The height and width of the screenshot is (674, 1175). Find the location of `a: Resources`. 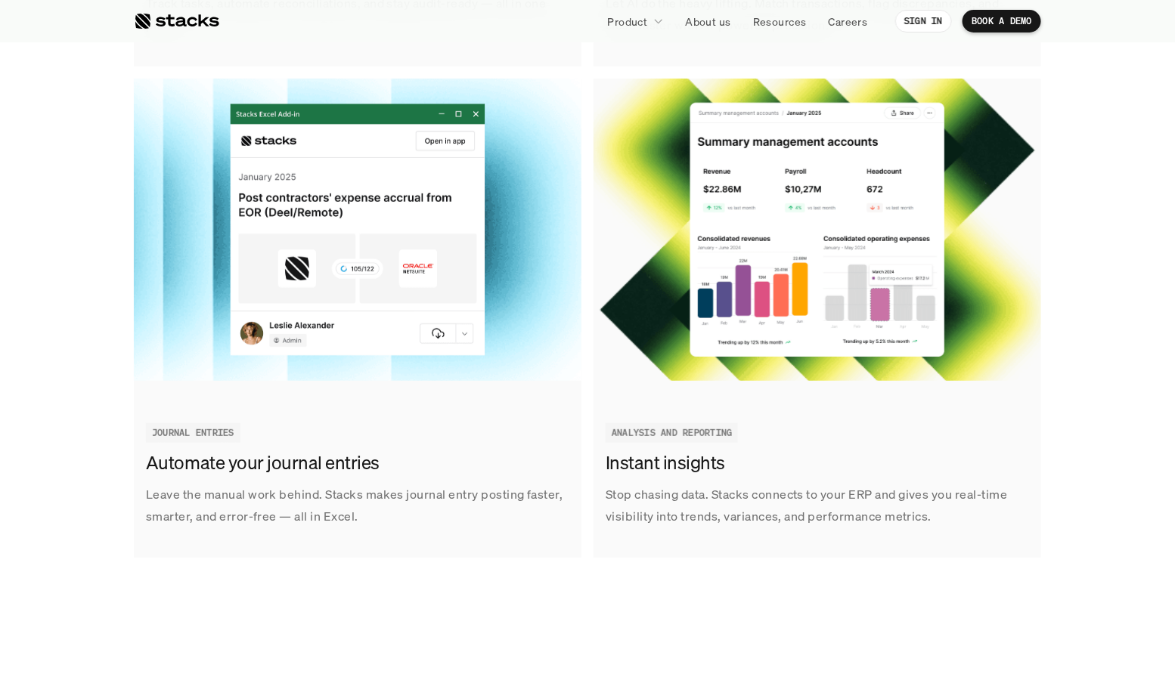

a: Resources is located at coordinates (780, 21).